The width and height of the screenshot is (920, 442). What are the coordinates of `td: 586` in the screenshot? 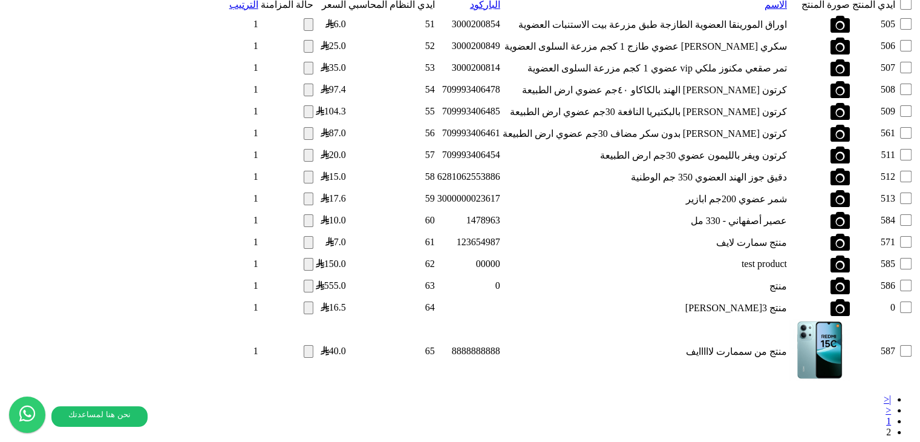 It's located at (874, 286).